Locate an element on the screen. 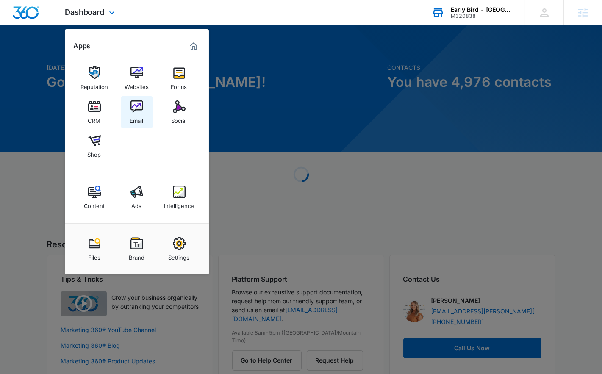 Image resolution: width=602 pixels, height=374 pixels. a: Reputation is located at coordinates (95, 78).